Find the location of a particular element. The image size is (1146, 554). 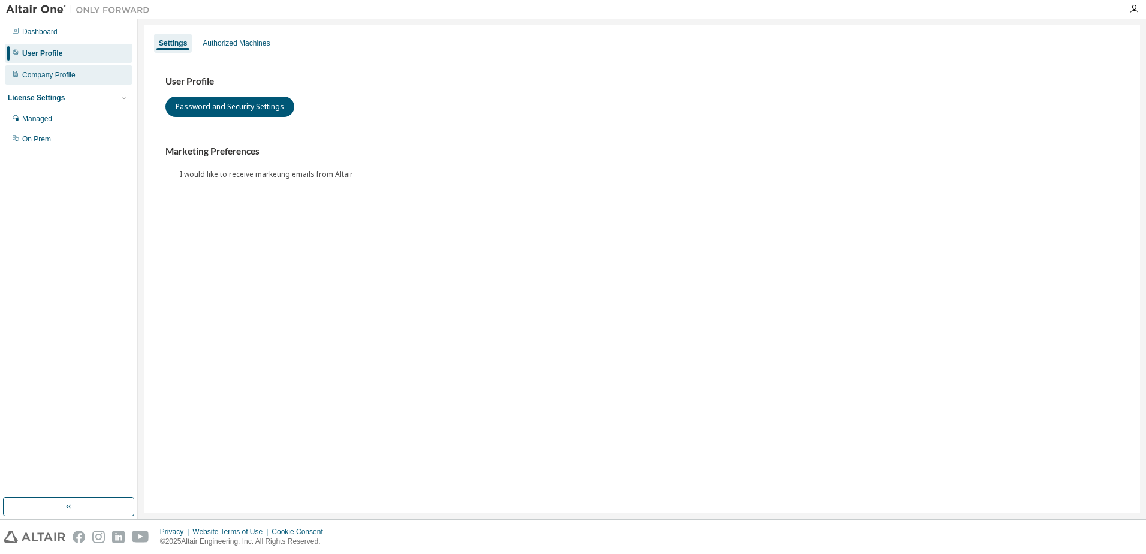

div: Website Terms of Use is located at coordinates (232, 531).